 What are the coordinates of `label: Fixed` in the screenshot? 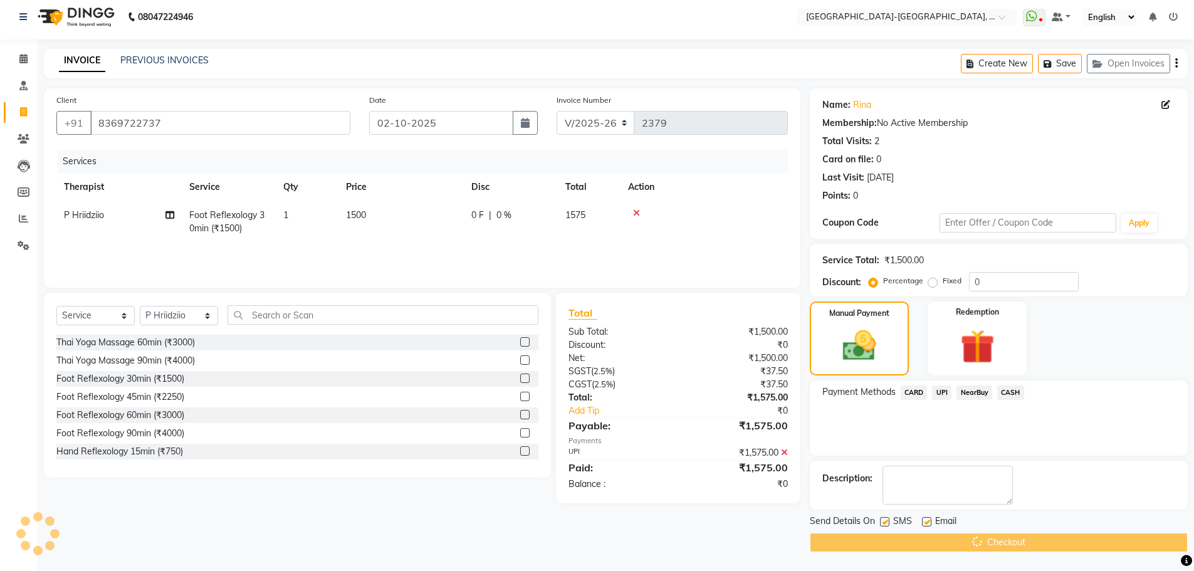 It's located at (952, 281).